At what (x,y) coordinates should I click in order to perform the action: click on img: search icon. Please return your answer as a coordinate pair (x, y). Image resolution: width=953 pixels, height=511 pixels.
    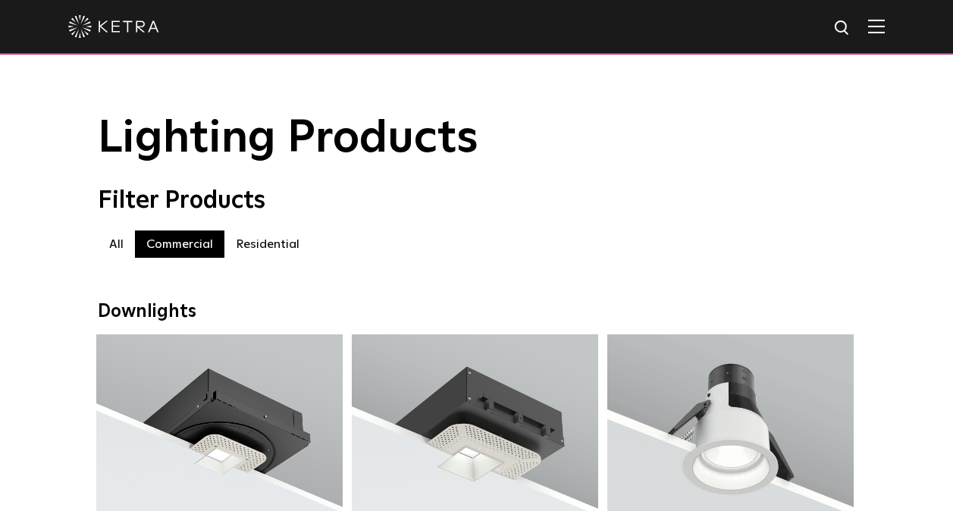
    Looking at the image, I should click on (842, 28).